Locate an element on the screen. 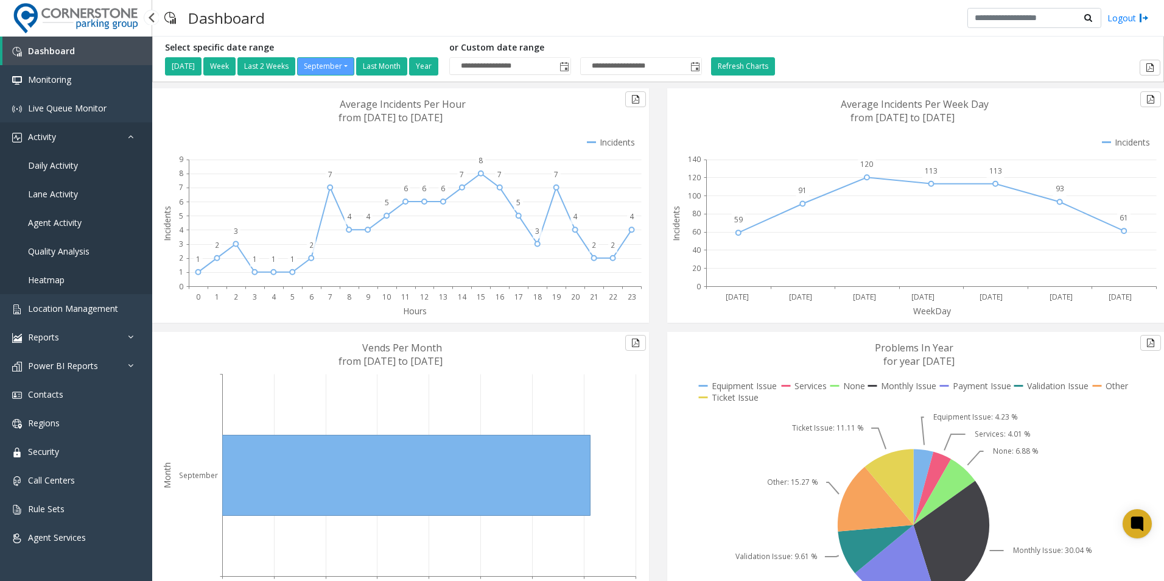  text: Monthly Issue: 30.04 % is located at coordinates (1052, 550).